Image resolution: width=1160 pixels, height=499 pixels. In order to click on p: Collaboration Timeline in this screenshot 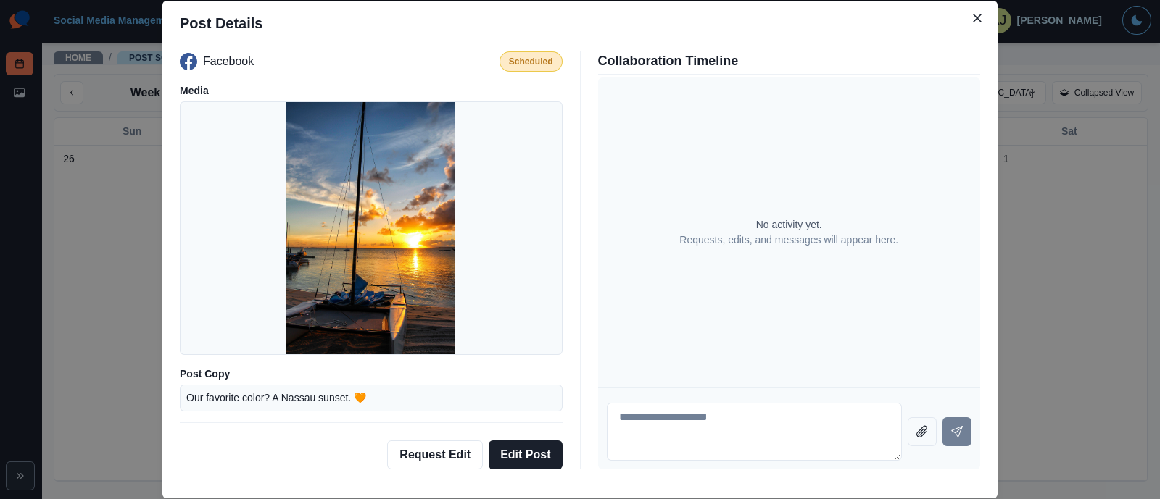, I will do `click(789, 61)`.